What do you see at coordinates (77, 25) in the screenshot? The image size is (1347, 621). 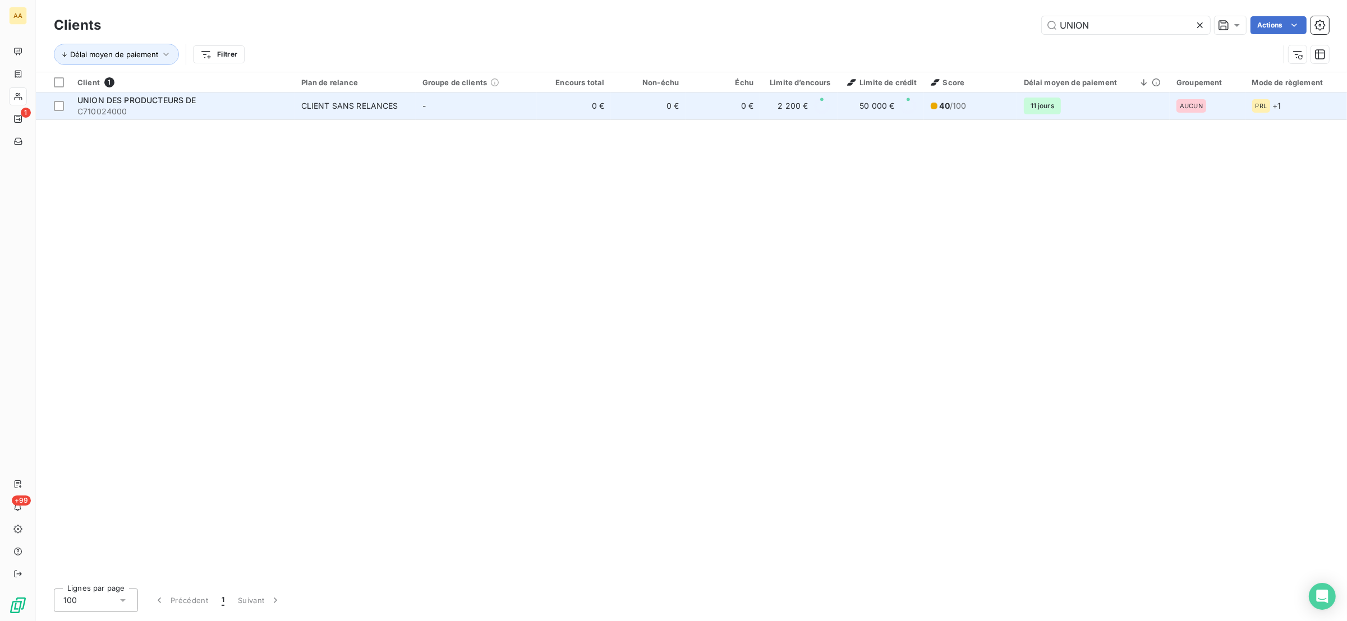 I see `h3: Clients` at bounding box center [77, 25].